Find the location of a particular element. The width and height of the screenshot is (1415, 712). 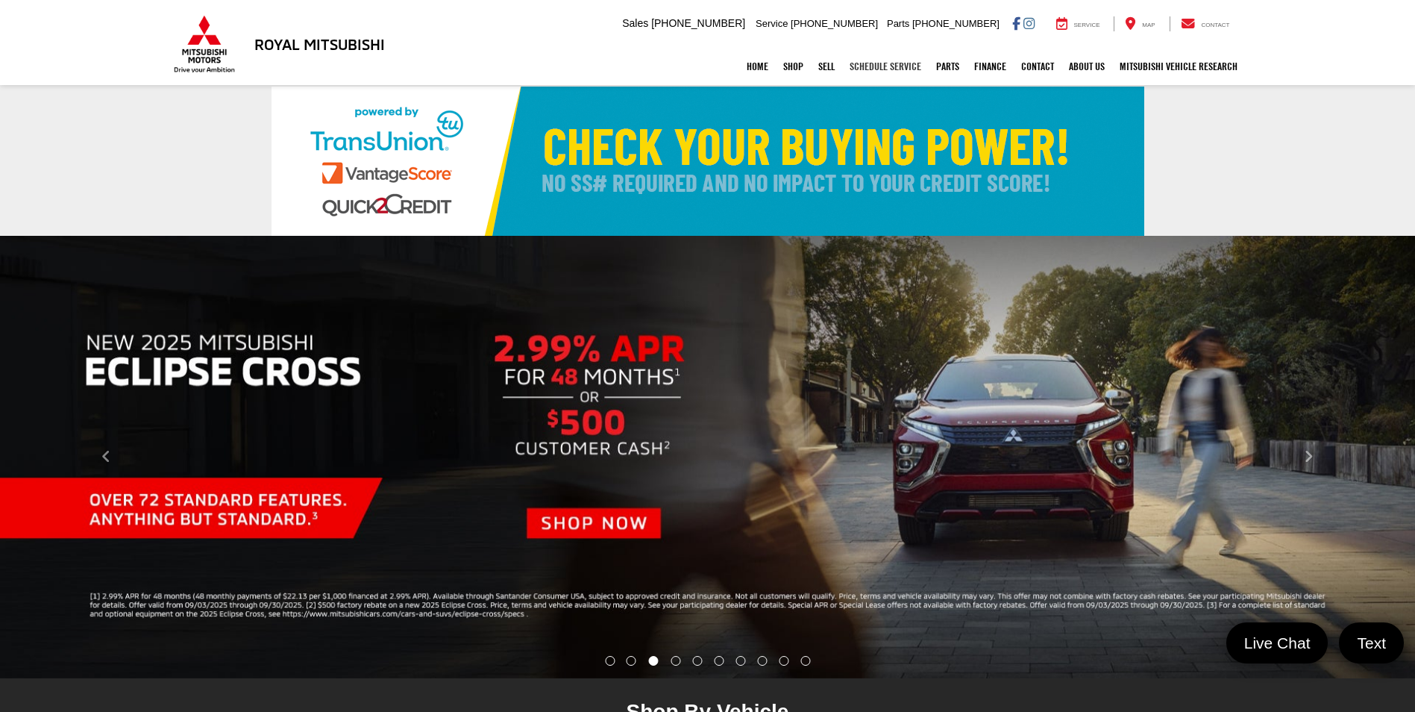

a: Live Chat is located at coordinates (1277, 642).